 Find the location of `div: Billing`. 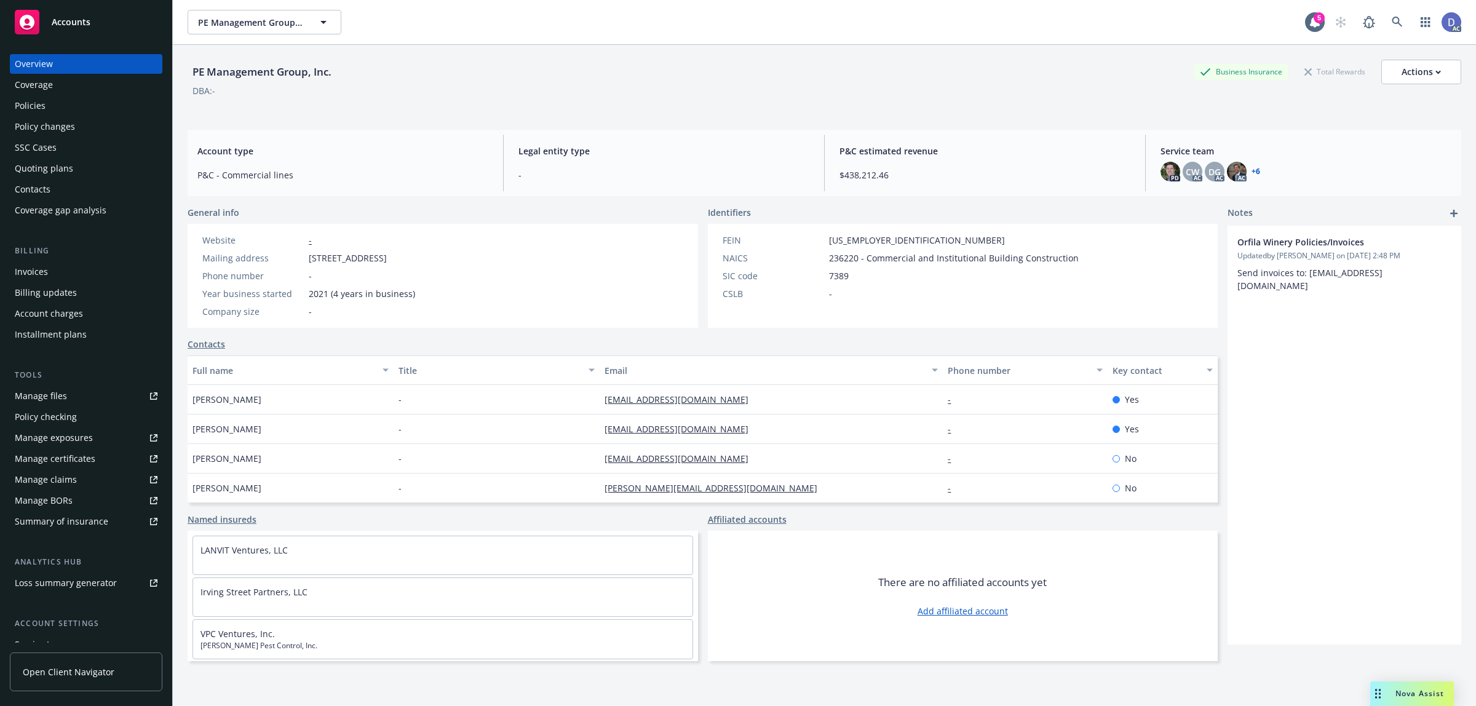

div: Billing is located at coordinates (86, 251).